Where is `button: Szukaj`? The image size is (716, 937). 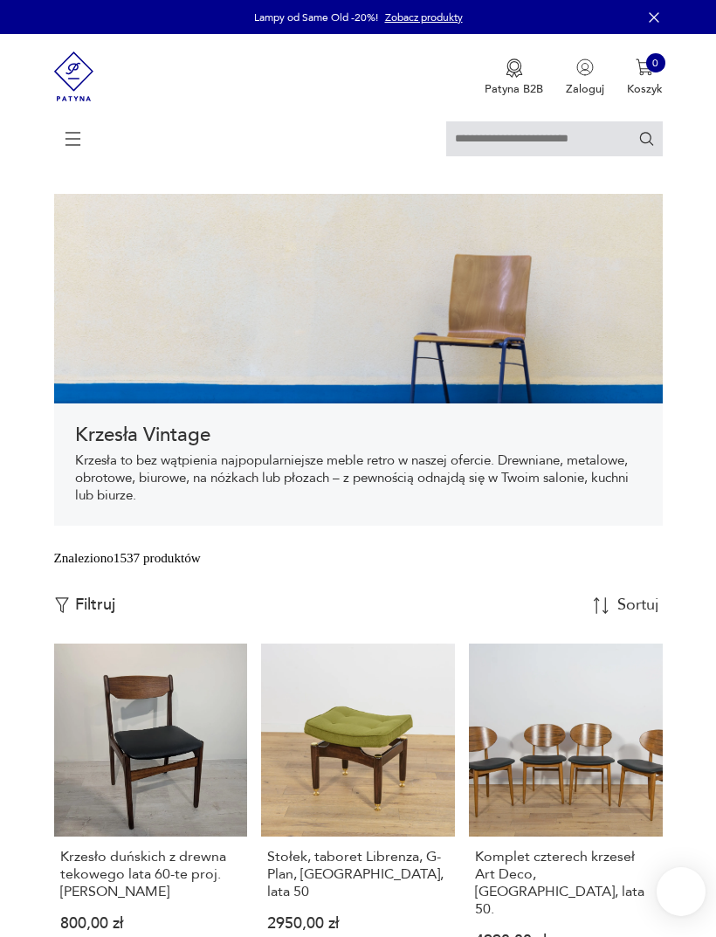 button: Szukaj is located at coordinates (647, 138).